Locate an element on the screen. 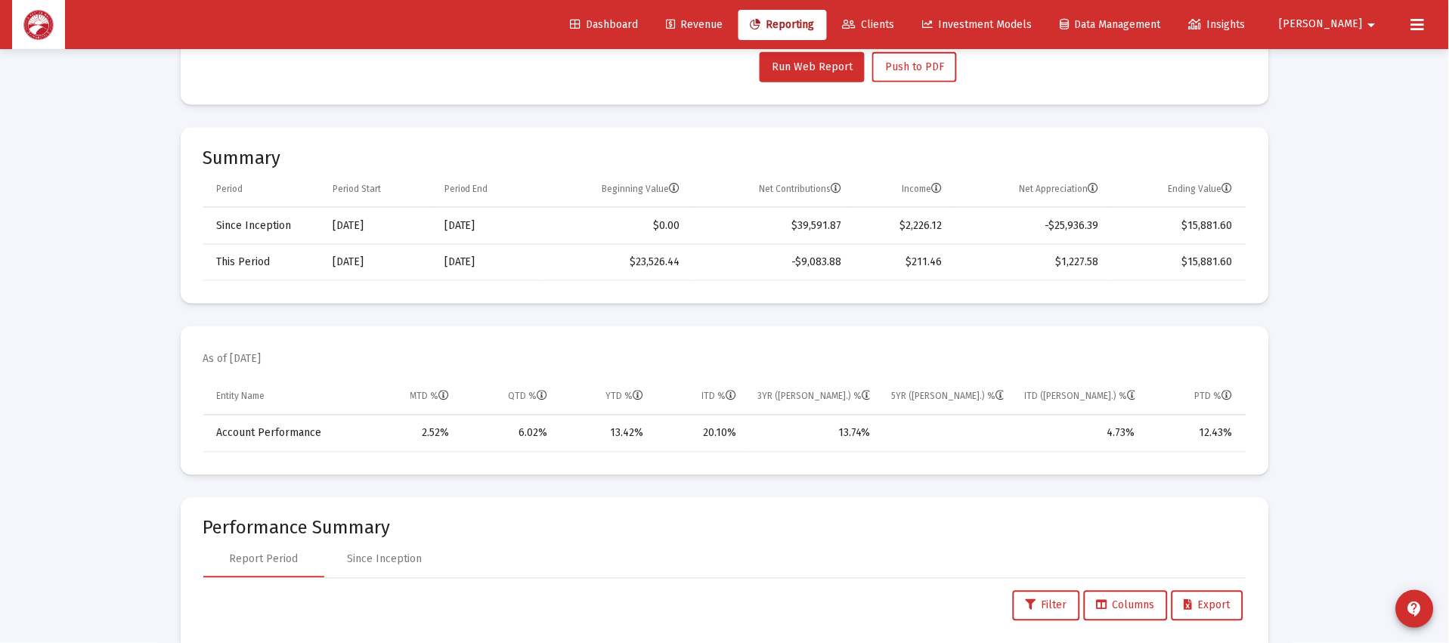 The height and width of the screenshot is (643, 1449). a: Revenue is located at coordinates (694, 25).